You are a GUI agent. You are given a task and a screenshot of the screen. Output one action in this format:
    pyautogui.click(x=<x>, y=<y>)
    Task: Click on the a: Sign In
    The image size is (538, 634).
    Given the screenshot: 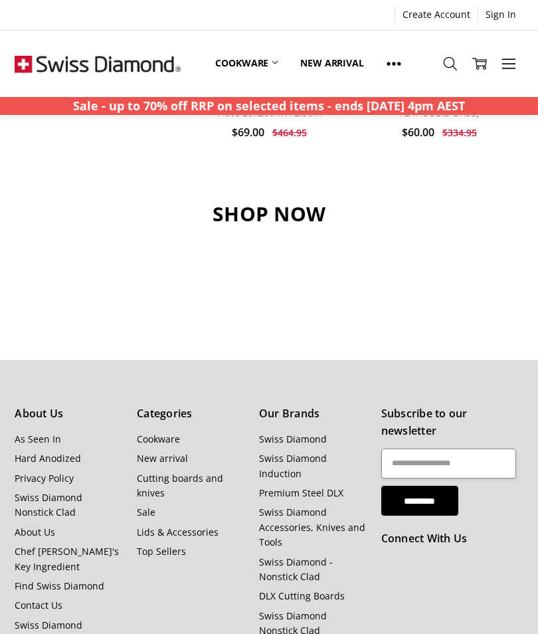 What is the action you would take?
    pyautogui.click(x=501, y=15)
    